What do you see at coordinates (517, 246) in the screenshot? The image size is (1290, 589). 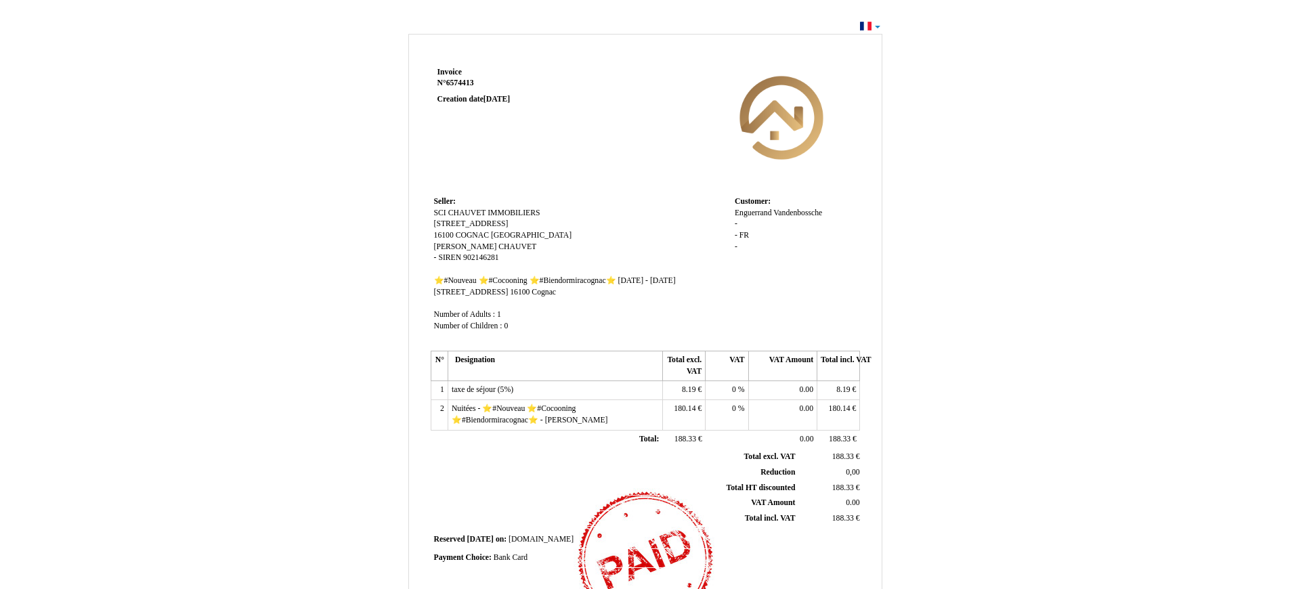 I see `span: CHAUVET` at bounding box center [517, 246].